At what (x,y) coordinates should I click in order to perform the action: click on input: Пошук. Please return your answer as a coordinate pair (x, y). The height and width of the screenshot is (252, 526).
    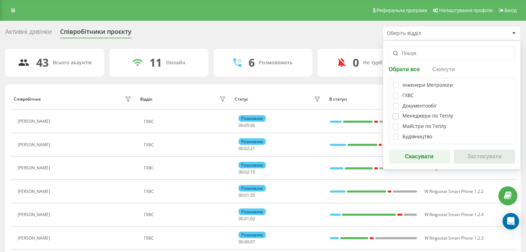
    Looking at the image, I should click on (452, 53).